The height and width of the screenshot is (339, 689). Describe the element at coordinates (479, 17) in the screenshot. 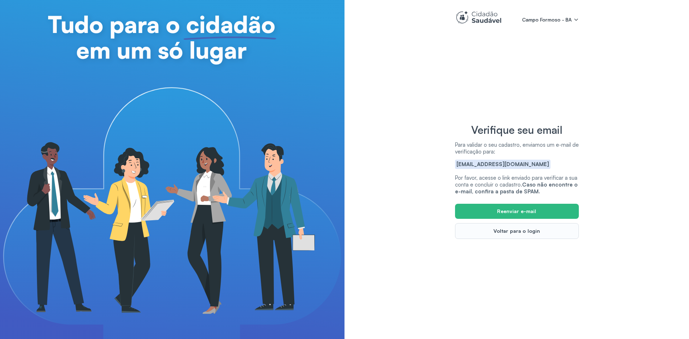

I see `img: cidadao-saudavel-logo.svg` at that location.